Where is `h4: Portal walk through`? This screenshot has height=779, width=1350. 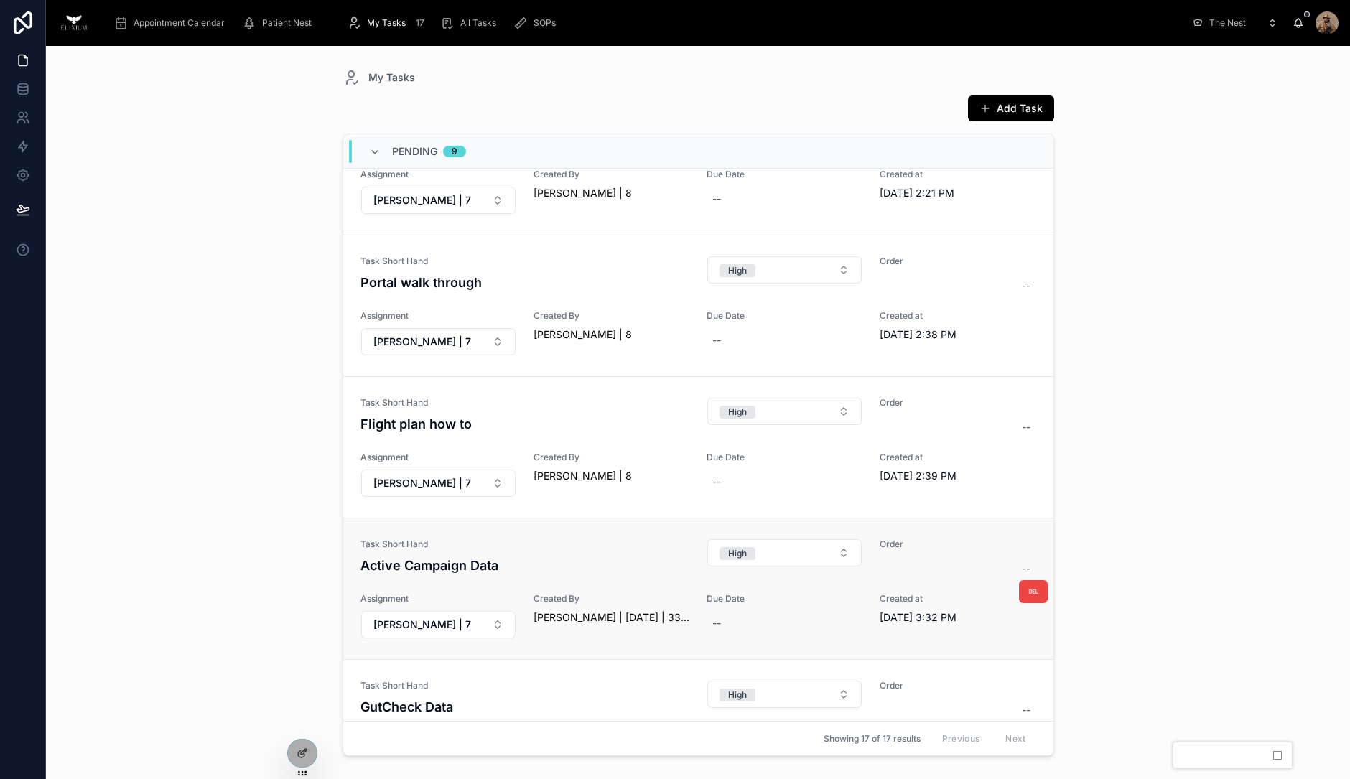 h4: Portal walk through is located at coordinates (525, 282).